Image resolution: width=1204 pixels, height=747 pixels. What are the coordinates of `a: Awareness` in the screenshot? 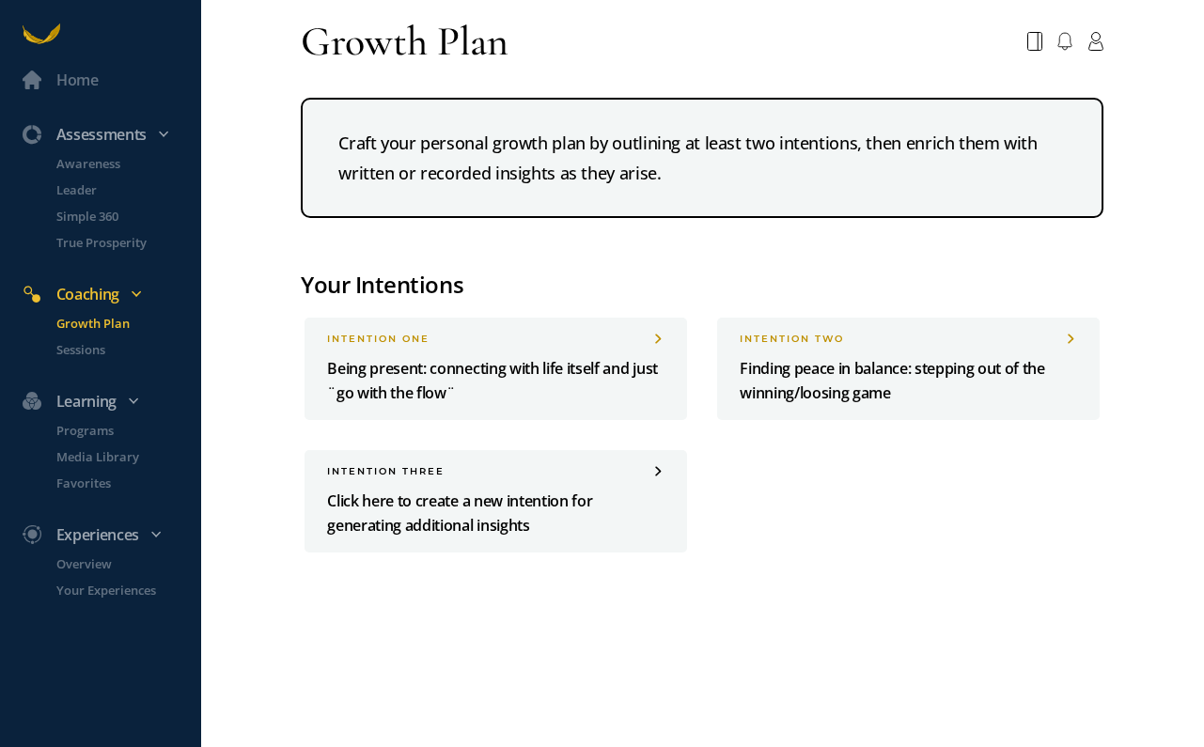 It's located at (117, 163).